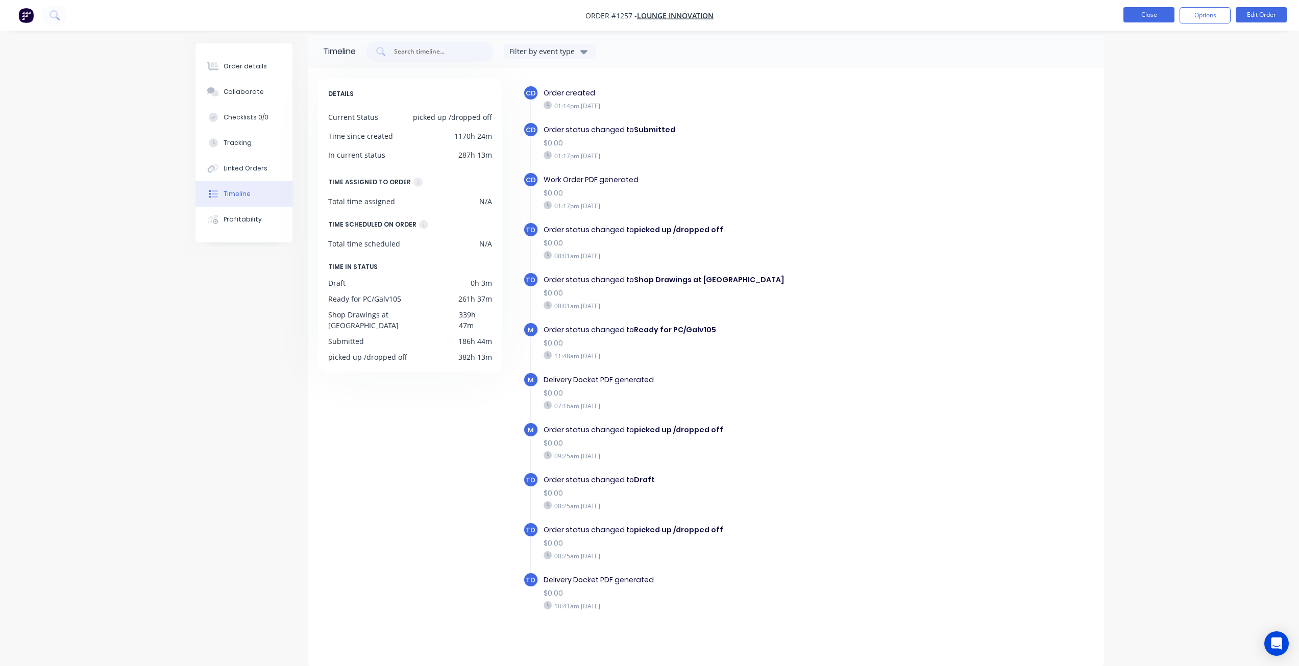 The image size is (1299, 666). I want to click on div: Order created, so click(720, 93).